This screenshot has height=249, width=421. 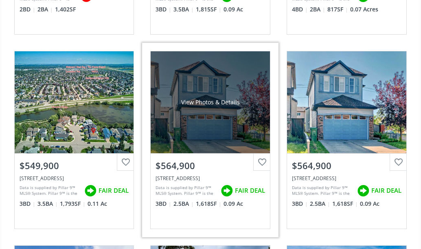 I want to click on span: 2 BD, so click(x=27, y=9).